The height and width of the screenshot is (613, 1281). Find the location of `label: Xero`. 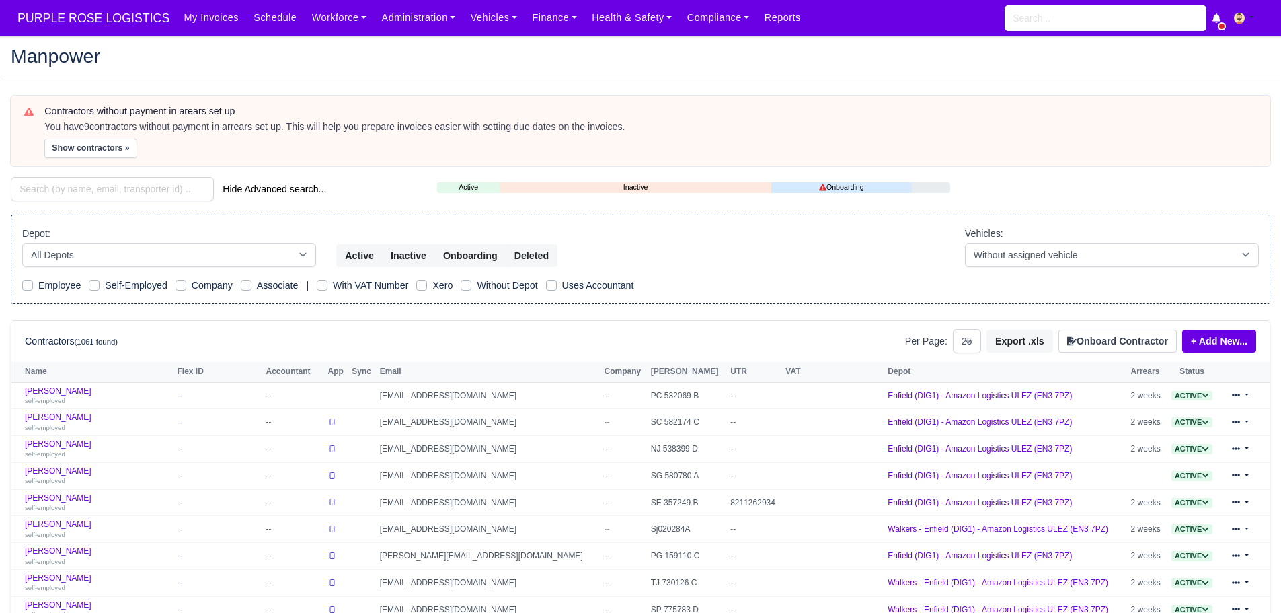

label: Xero is located at coordinates (443, 285).